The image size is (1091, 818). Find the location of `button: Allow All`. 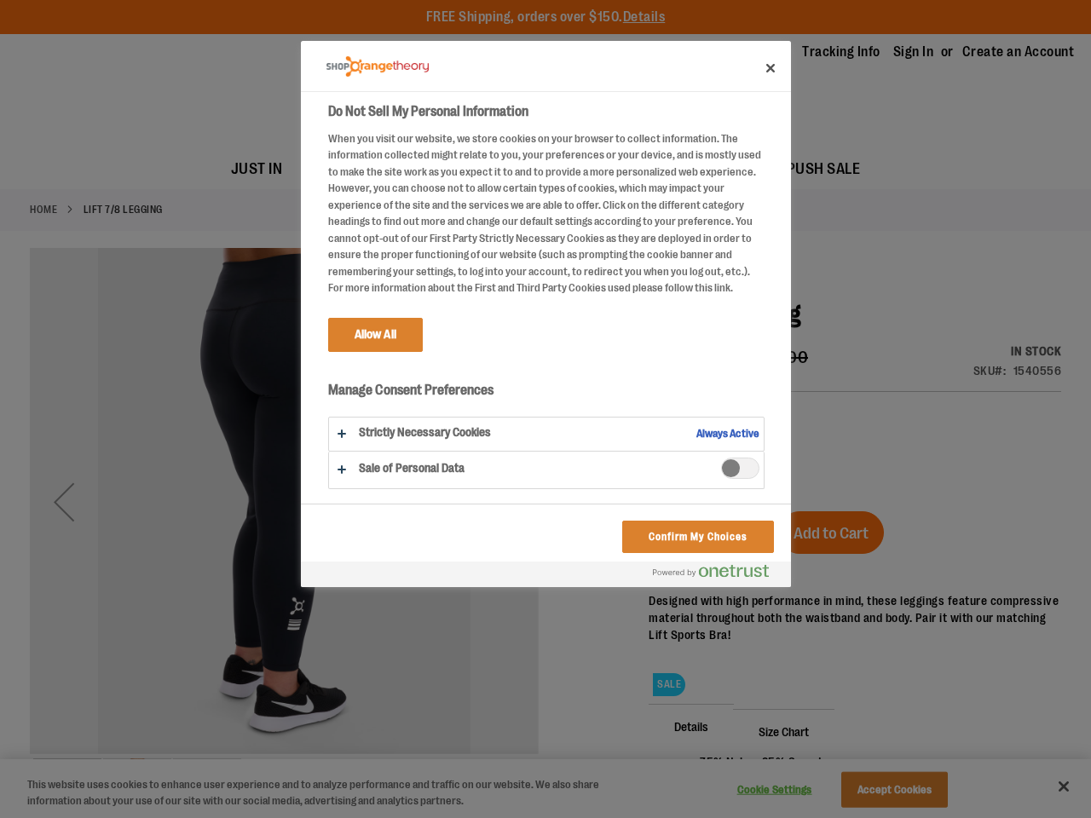

button: Allow All is located at coordinates (375, 335).